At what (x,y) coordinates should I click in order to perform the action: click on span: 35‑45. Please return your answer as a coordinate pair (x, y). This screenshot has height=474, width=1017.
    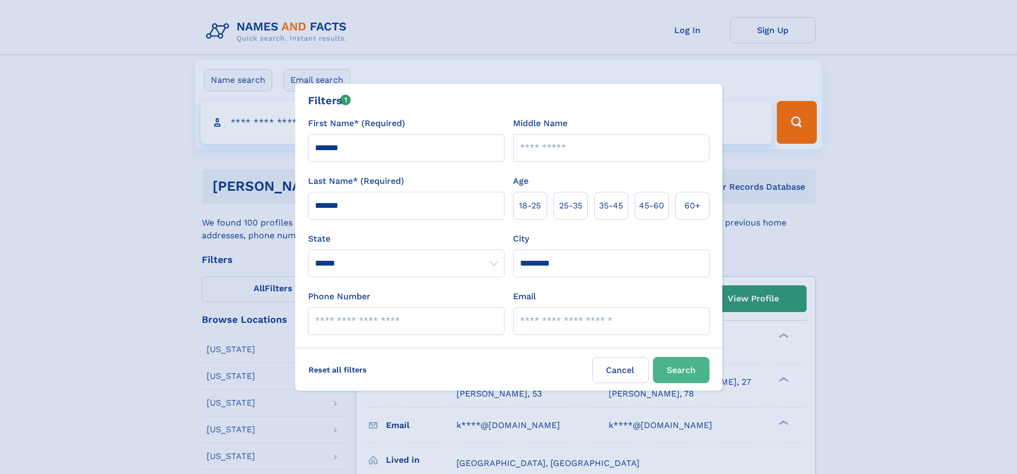
    Looking at the image, I should click on (611, 206).